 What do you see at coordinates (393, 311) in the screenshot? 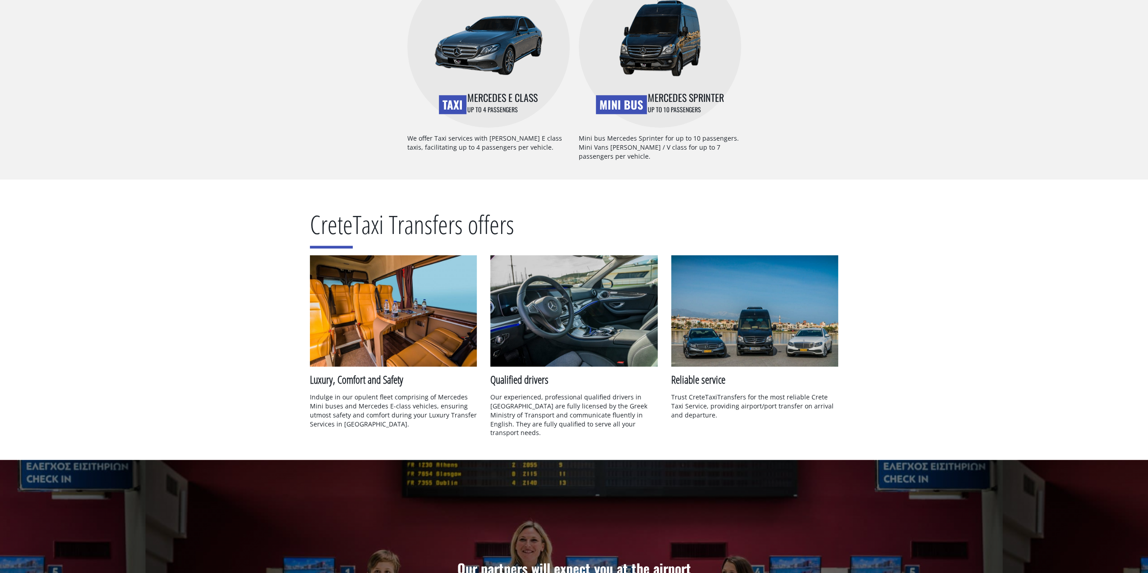
I see `img: Luxury, Comfort and Safety` at bounding box center [393, 311].